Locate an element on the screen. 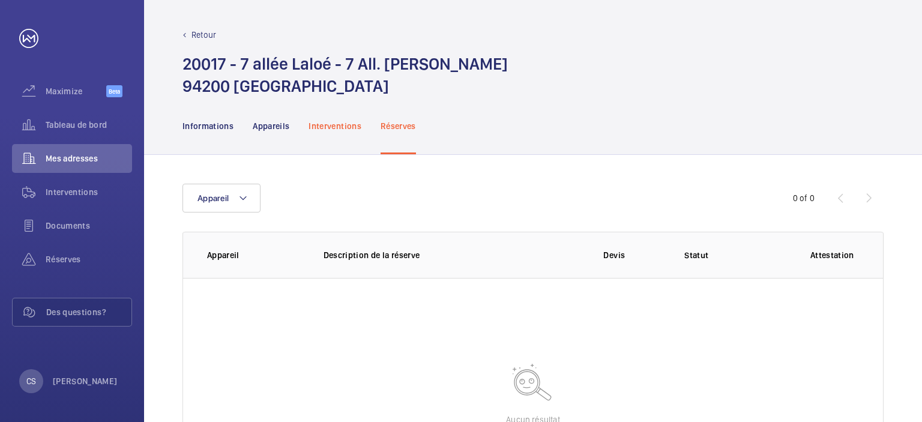 Image resolution: width=922 pixels, height=422 pixels. p: Devis is located at coordinates (614, 255).